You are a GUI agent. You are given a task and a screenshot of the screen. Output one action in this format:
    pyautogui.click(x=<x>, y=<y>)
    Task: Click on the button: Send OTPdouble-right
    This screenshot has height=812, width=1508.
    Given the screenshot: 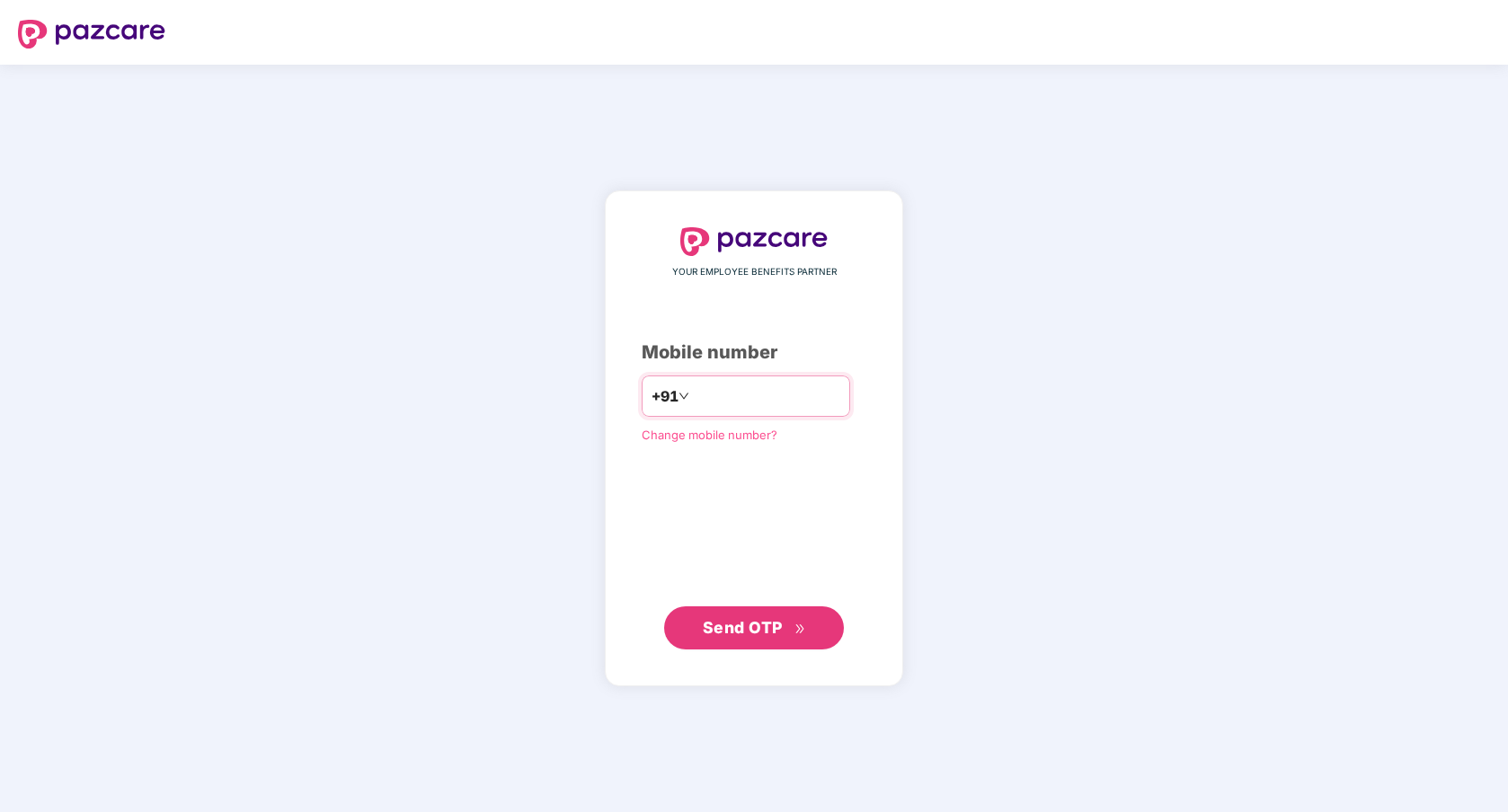 What is the action you would take?
    pyautogui.click(x=754, y=627)
    